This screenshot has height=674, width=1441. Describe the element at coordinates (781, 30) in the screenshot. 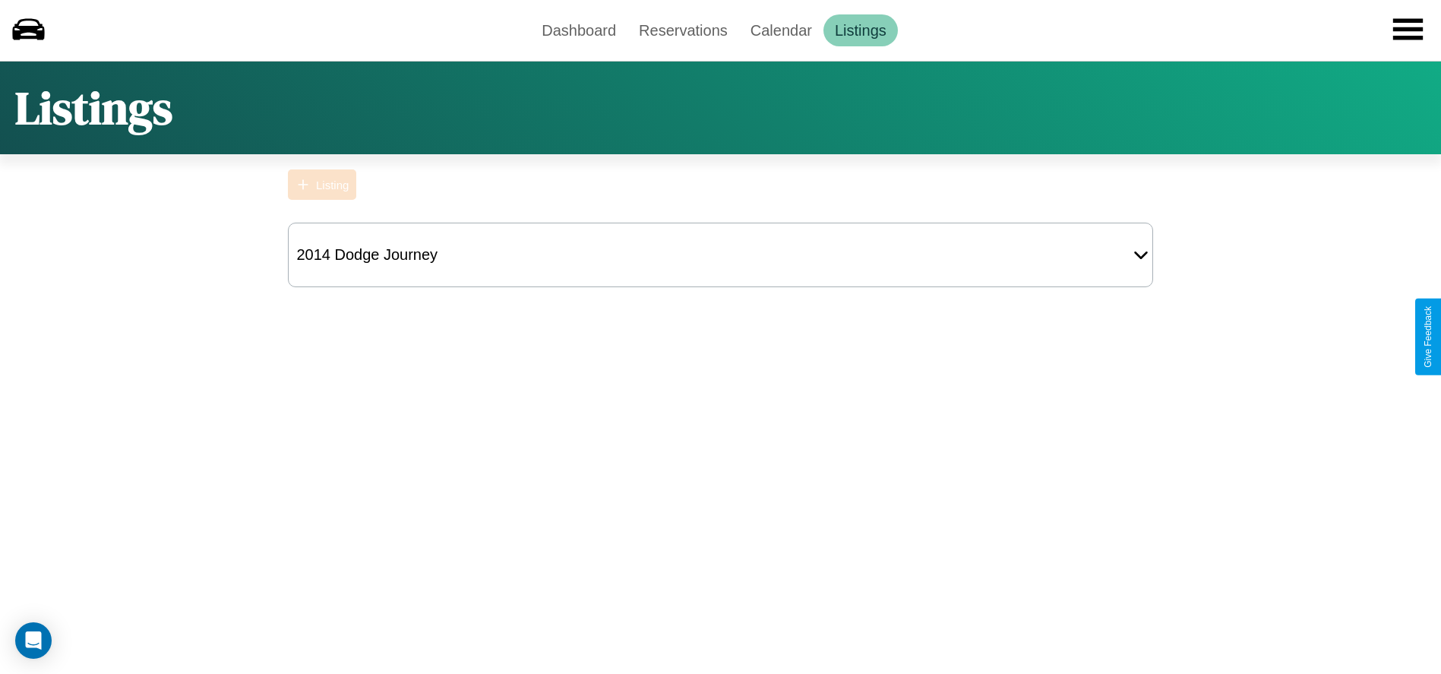

I see `a: Calendar` at that location.